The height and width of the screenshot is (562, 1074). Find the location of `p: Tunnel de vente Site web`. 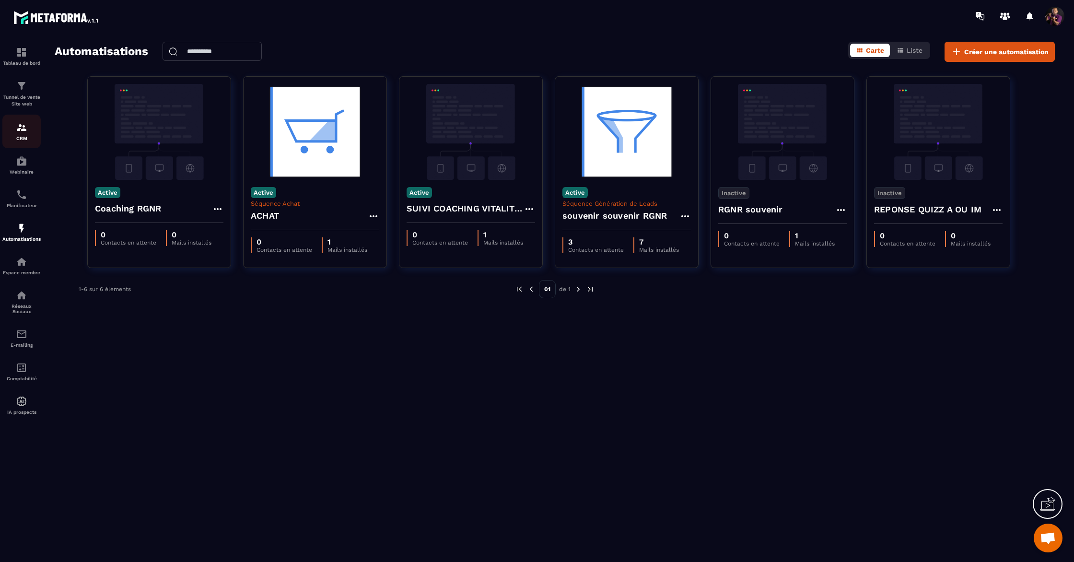

p: Tunnel de vente Site web is located at coordinates (22, 101).